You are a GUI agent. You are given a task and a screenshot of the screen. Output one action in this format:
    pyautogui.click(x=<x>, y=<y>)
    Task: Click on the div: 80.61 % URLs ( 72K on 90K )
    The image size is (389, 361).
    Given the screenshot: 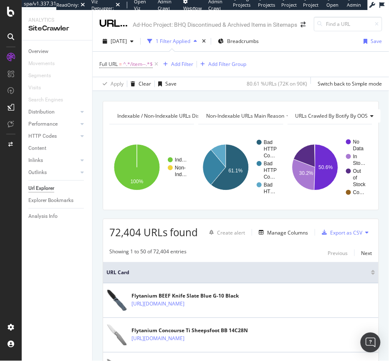 What is the action you would take?
    pyautogui.click(x=277, y=83)
    